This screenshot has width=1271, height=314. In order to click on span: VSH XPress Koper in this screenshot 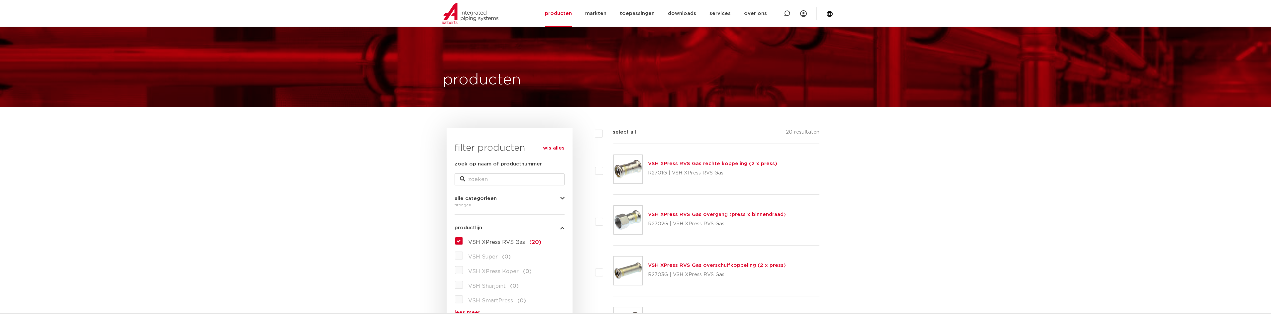, I will do `click(494, 272)`.